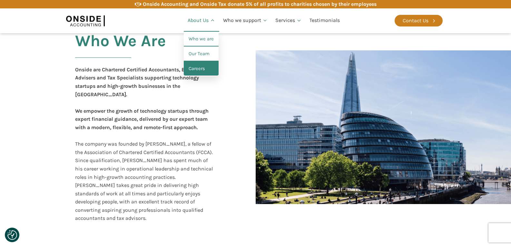  What do you see at coordinates (419, 21) in the screenshot?
I see `a: Contact Us` at bounding box center [419, 21].